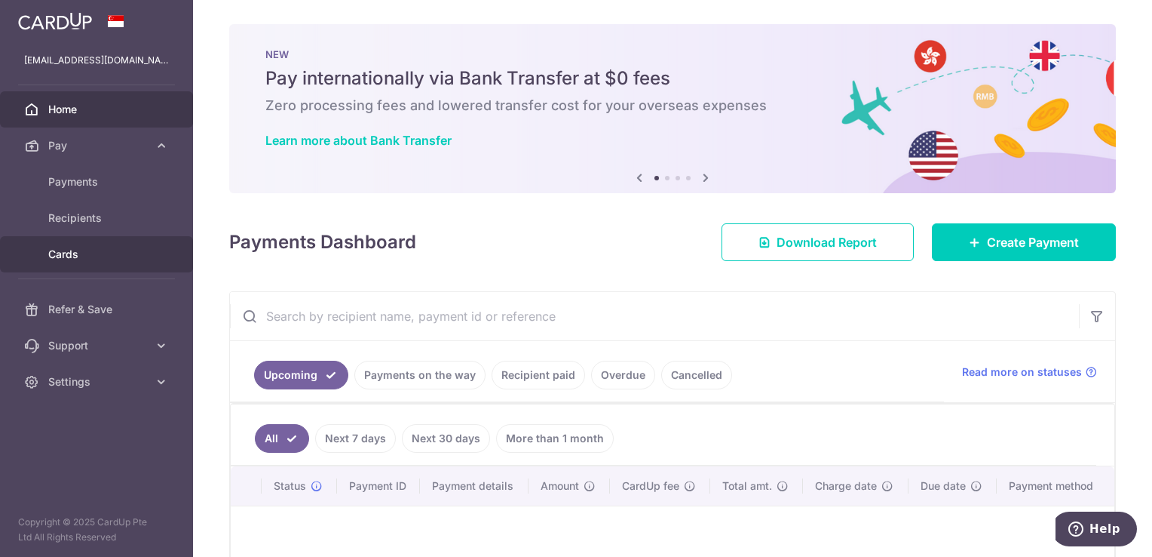  Describe the element at coordinates (538, 375) in the screenshot. I see `a: Recipient paid` at that location.